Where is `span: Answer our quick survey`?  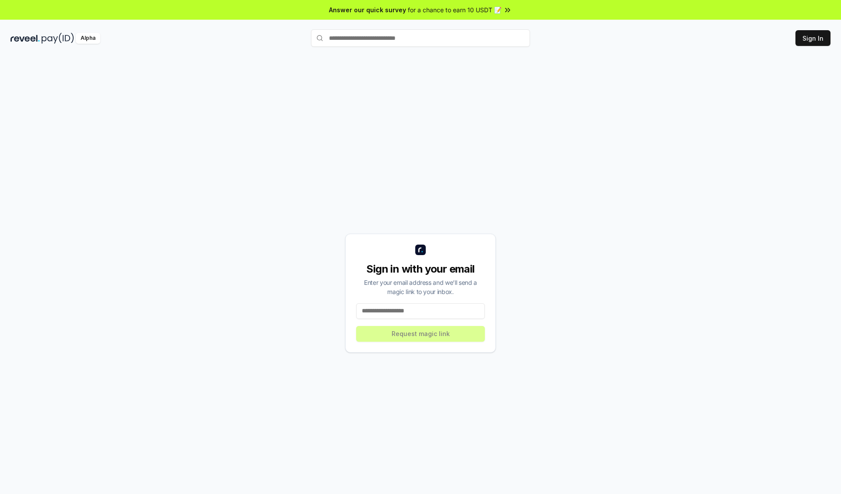
span: Answer our quick survey is located at coordinates (367, 10).